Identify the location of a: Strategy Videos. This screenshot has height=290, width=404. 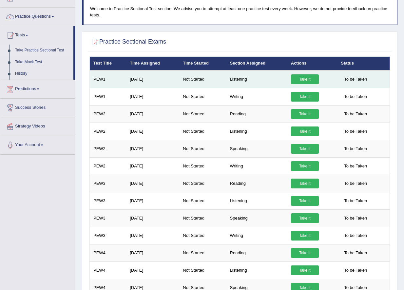
(38, 126).